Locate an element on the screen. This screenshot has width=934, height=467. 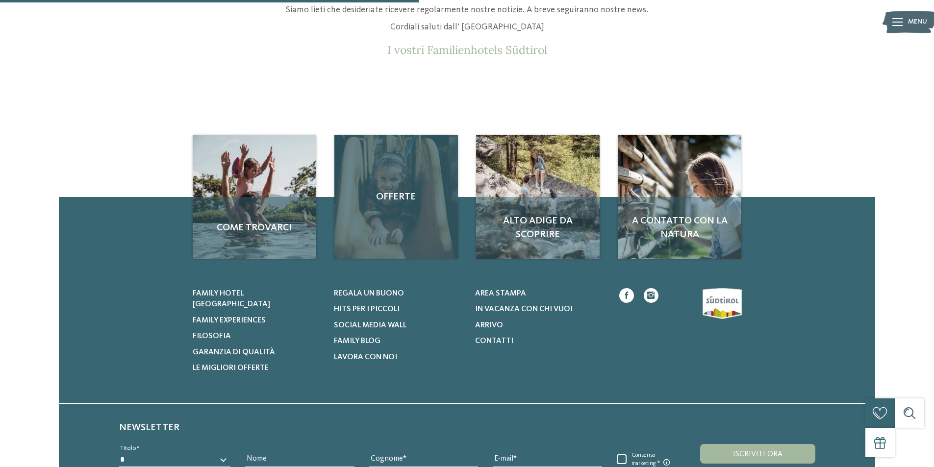
span: Filosofia is located at coordinates (212, 336).